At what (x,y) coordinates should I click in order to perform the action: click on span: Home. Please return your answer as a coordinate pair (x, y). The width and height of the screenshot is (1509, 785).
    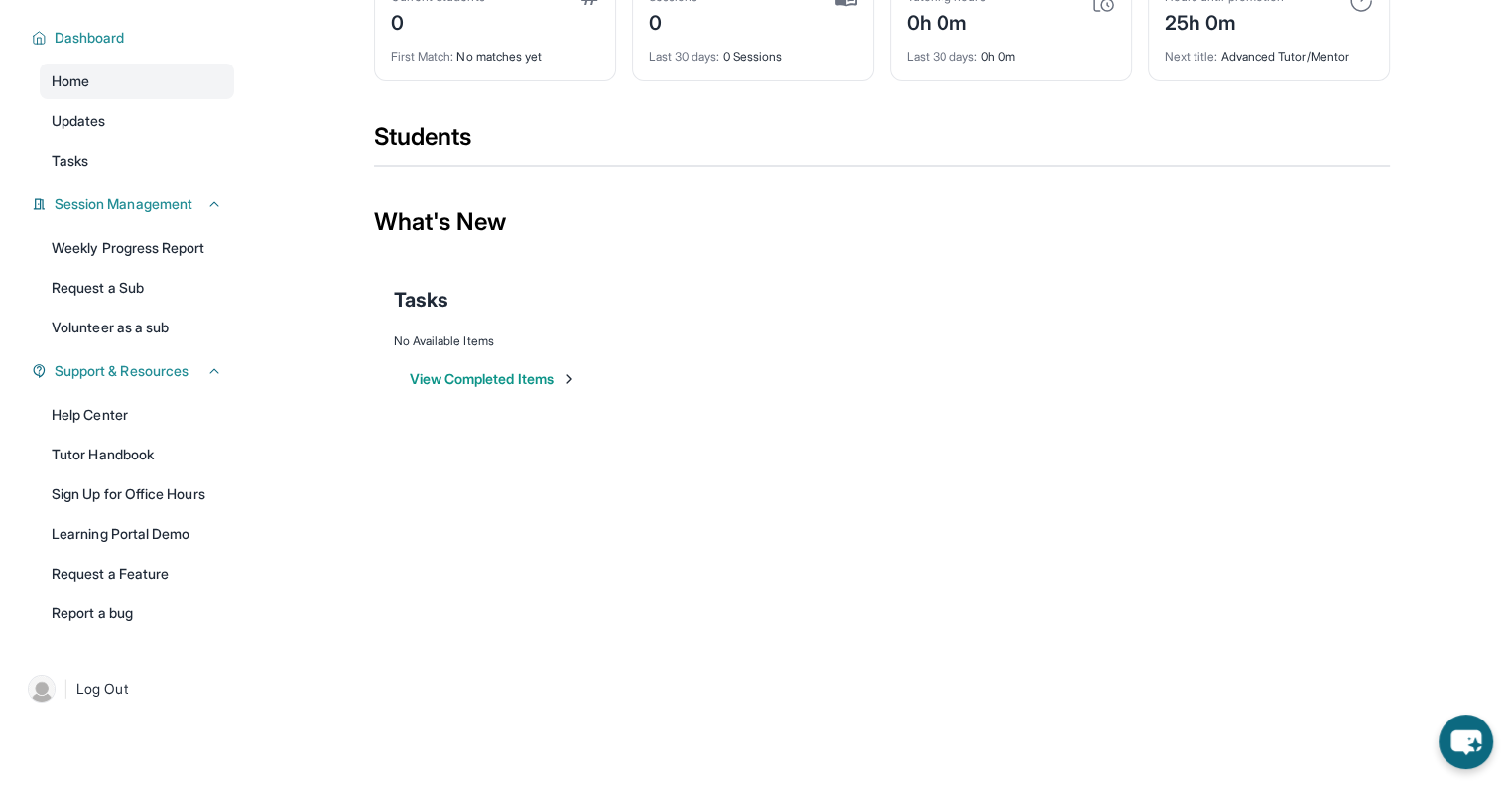
    Looking at the image, I should click on (70, 81).